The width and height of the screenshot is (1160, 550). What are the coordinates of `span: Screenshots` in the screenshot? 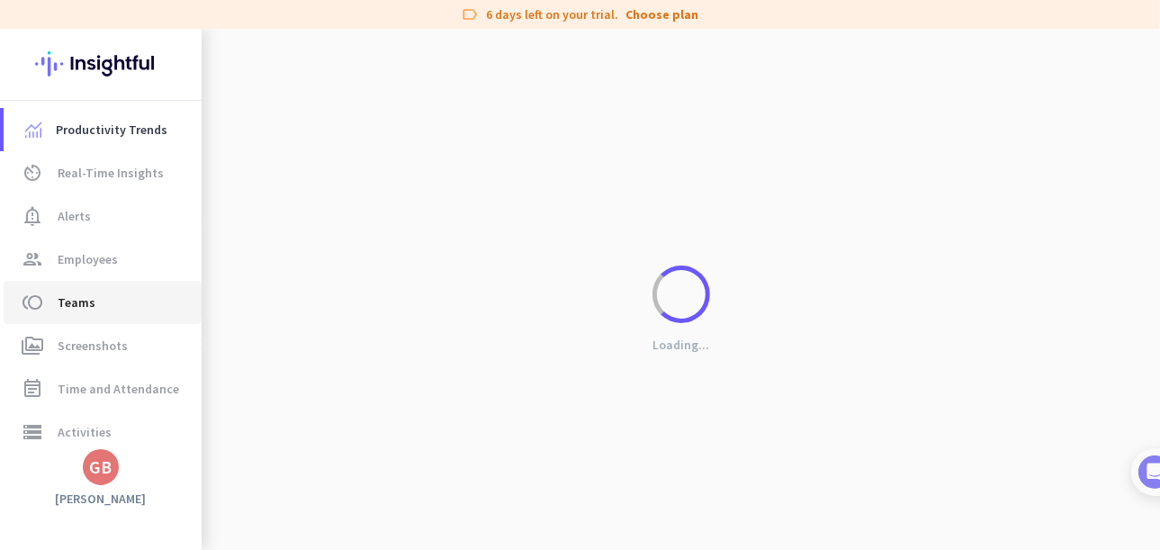 It's located at (93, 346).